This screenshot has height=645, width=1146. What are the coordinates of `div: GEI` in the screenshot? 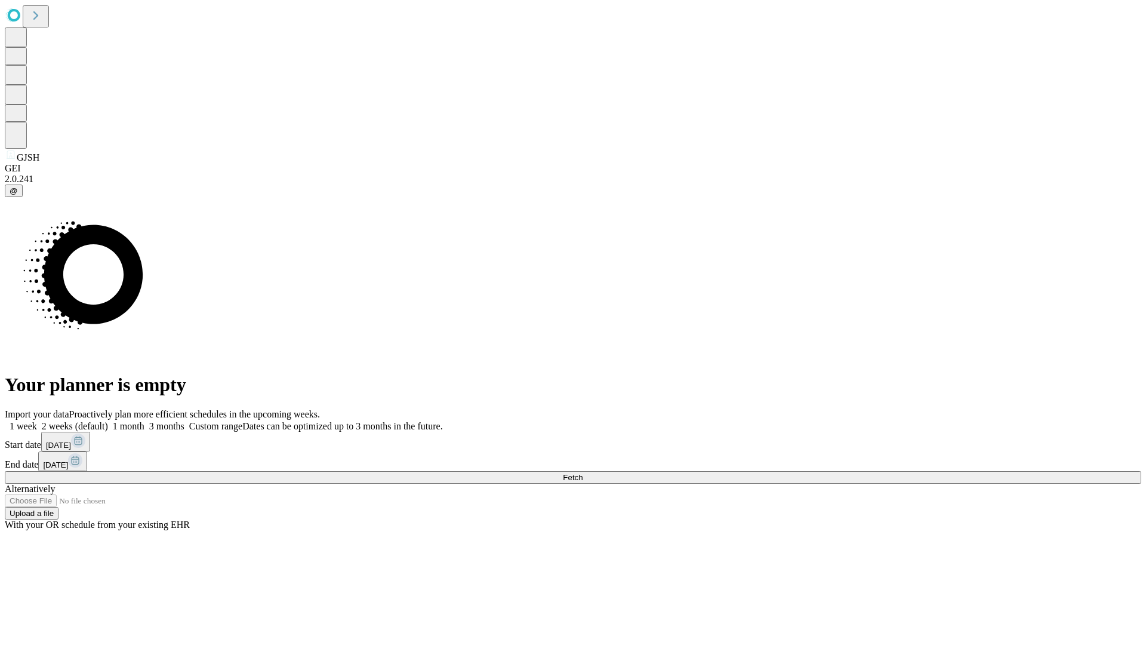 It's located at (573, 168).